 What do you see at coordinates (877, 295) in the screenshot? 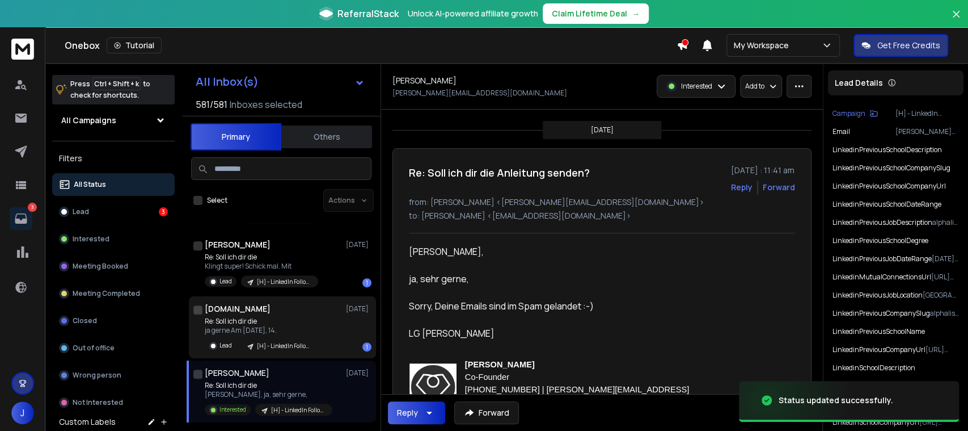
I see `p: linkedinPreviousJobLocation` at bounding box center [877, 295].